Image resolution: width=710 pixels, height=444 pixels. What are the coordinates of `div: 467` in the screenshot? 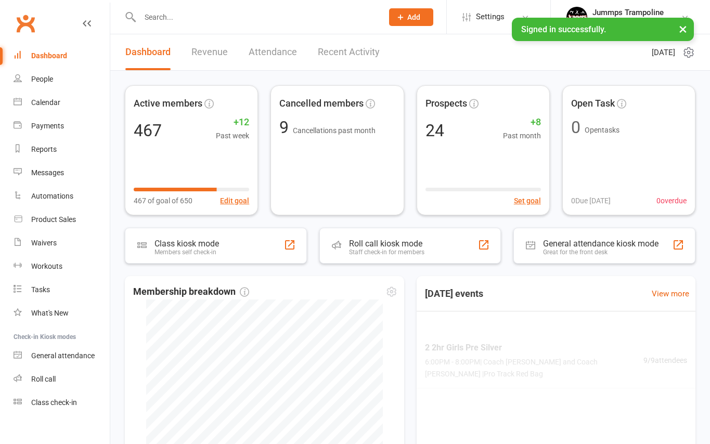 It's located at (148, 131).